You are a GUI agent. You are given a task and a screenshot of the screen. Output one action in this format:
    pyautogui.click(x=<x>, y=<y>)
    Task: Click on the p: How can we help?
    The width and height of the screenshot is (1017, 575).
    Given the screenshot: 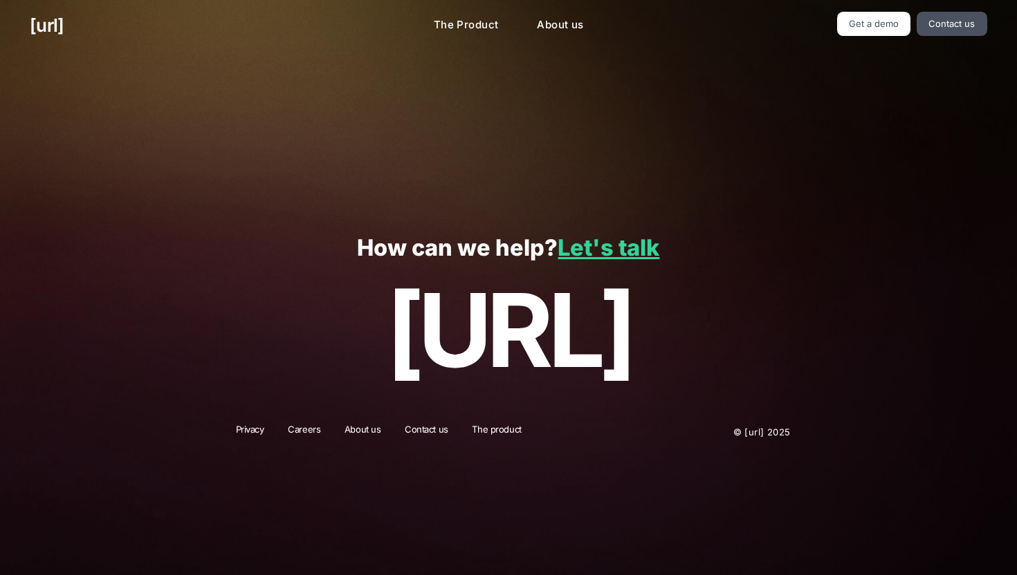 What is the action you would take?
    pyautogui.click(x=508, y=248)
    